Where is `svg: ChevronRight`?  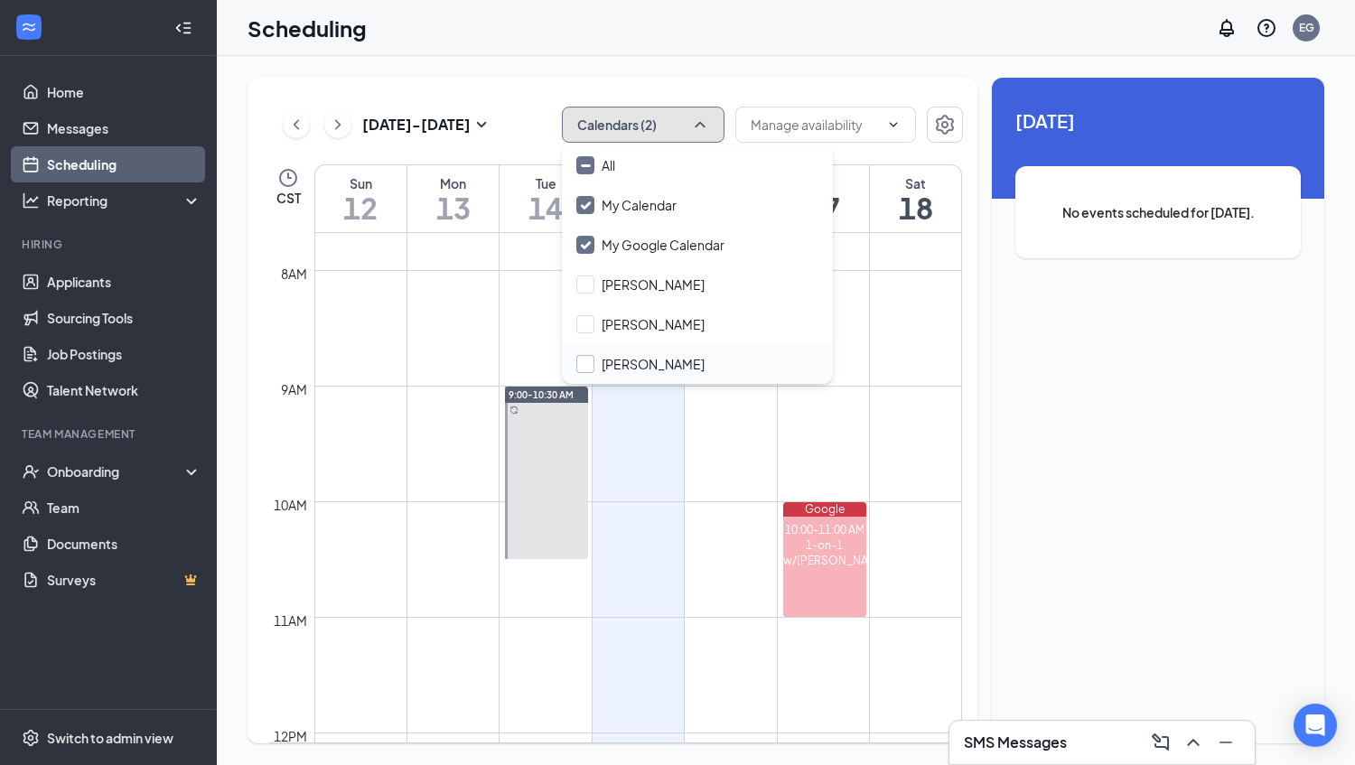 svg: ChevronRight is located at coordinates (338, 125).